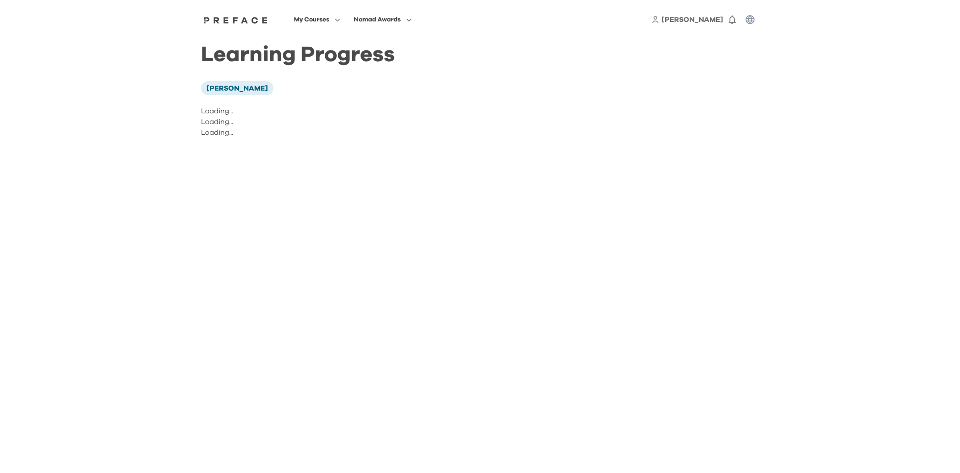 The height and width of the screenshot is (473, 960). What do you see at coordinates (236, 20) in the screenshot?
I see `a: Preface Logo` at bounding box center [236, 20].